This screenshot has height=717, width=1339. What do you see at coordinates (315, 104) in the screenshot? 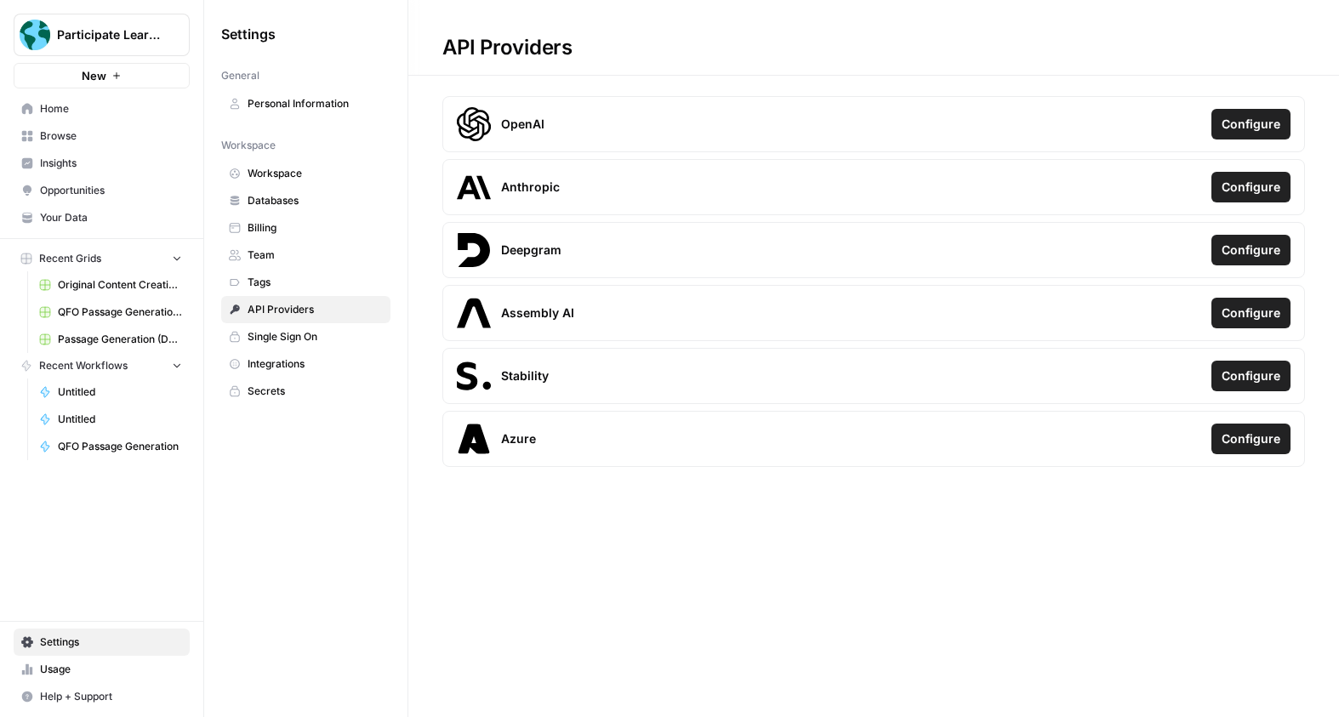
I see `span: Personal Information` at bounding box center [315, 104].